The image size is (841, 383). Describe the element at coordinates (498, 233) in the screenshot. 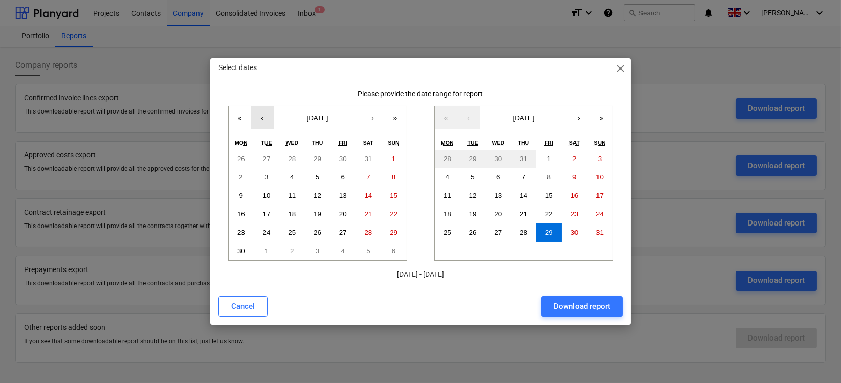

I see `button: 27 August 2025` at that location.